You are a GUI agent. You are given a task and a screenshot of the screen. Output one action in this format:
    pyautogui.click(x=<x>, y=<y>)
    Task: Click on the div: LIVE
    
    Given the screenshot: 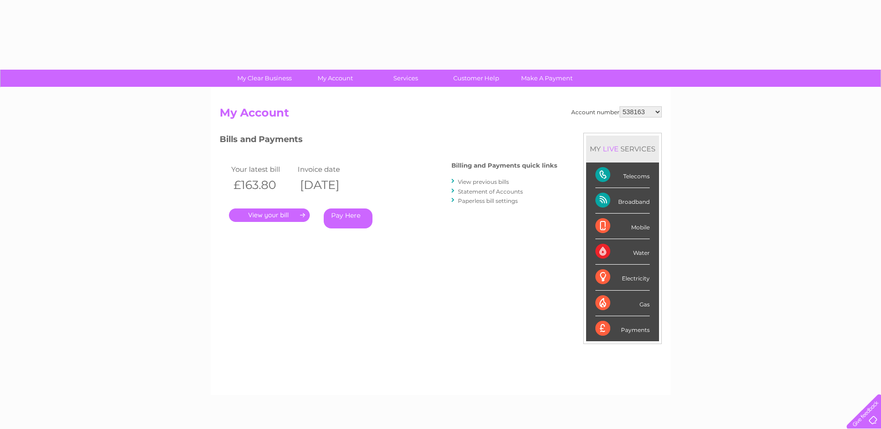 What is the action you would take?
    pyautogui.click(x=611, y=149)
    